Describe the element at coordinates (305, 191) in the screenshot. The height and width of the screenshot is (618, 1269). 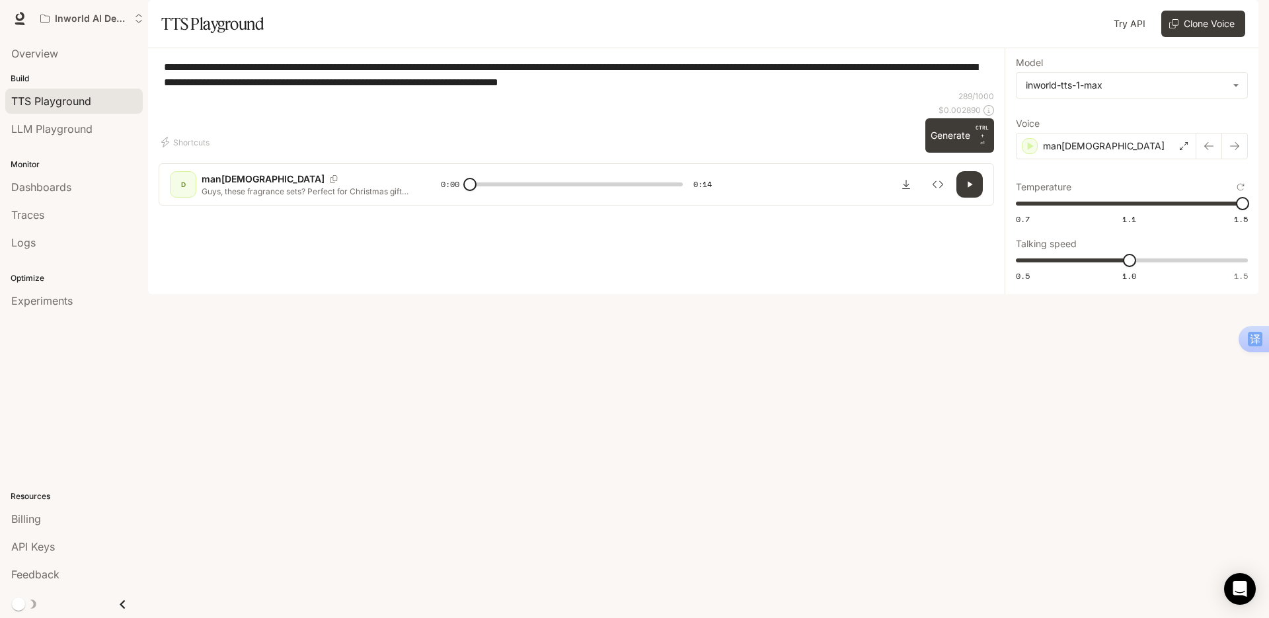
I see `p: Guys, these fragrance sets? Perfect for Christmas gifts or little stocking fillers. Each box has ...` at that location.